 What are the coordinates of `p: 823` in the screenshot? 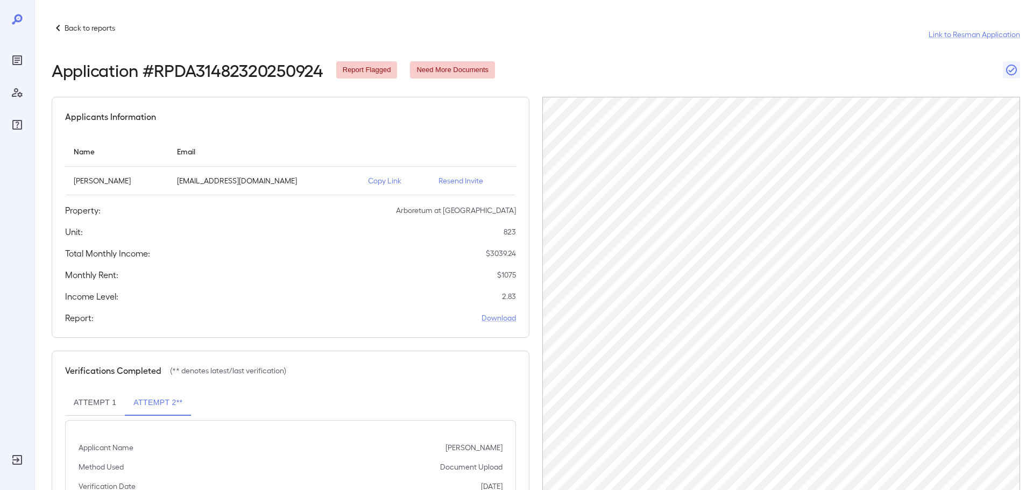 It's located at (509, 232).